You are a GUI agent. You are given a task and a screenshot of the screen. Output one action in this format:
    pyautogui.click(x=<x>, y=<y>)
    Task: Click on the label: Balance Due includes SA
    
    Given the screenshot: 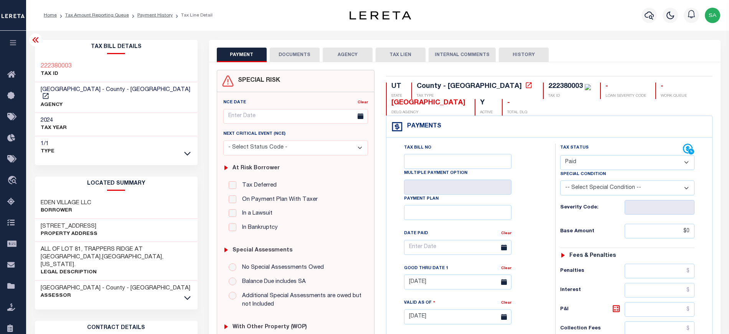 What is the action you would take?
    pyautogui.click(x=272, y=281)
    